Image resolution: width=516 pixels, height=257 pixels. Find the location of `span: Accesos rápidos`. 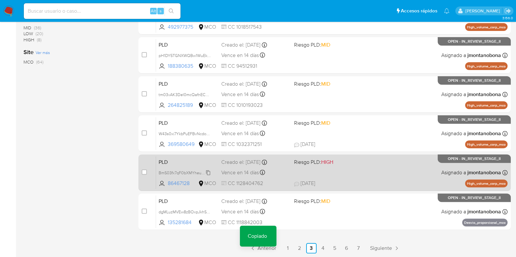

span: Accesos rápidos is located at coordinates (419, 11).